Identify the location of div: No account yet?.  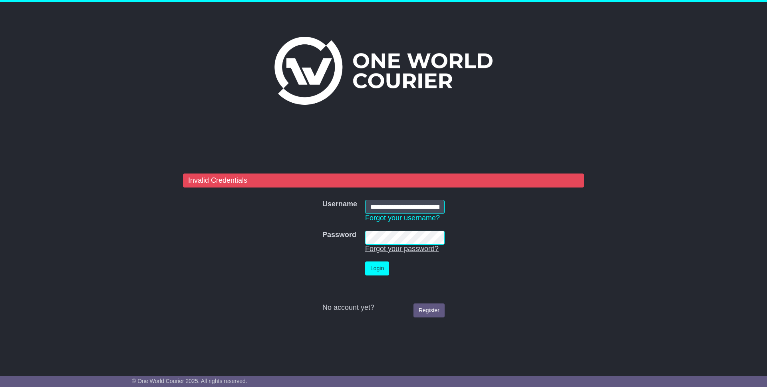
(384, 308).